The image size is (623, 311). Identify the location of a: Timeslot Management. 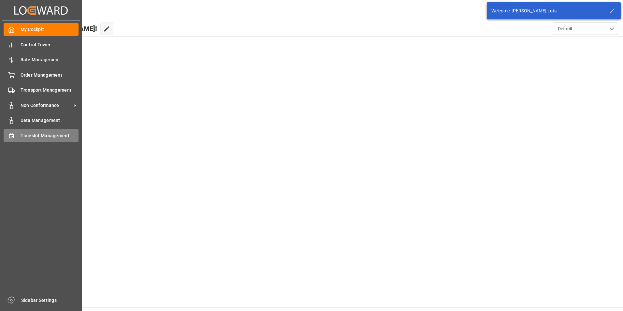
(41, 135).